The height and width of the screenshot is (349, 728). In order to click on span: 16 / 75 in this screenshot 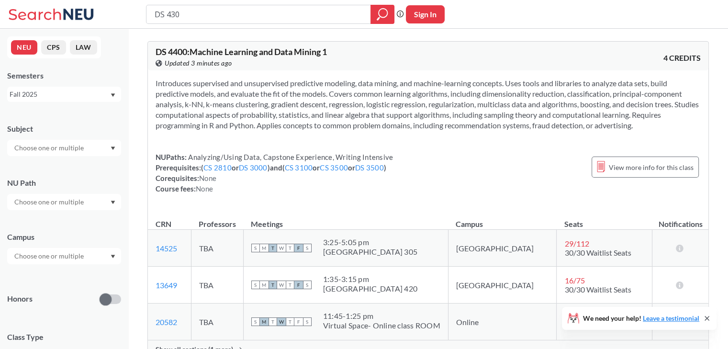, I will do `click(574, 280)`.